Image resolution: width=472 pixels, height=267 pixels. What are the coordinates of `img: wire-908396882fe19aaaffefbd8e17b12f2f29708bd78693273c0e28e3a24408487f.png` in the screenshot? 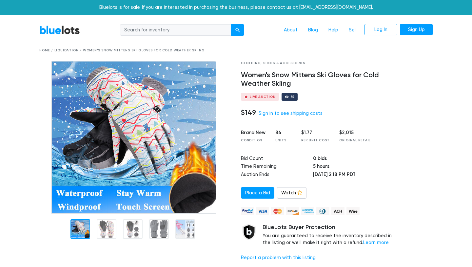 It's located at (353, 211).